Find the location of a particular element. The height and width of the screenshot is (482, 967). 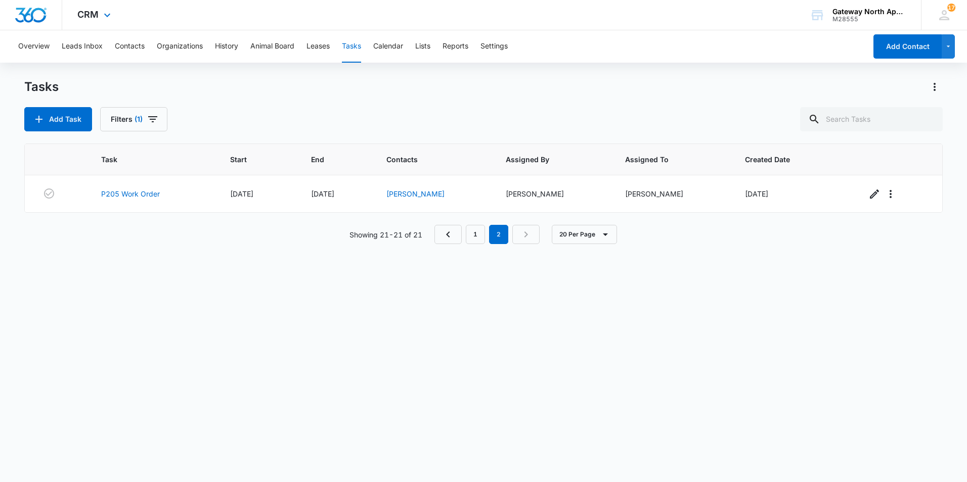

button: 20 Per Page is located at coordinates (584, 235).